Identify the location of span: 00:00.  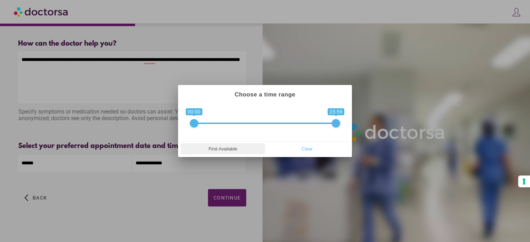
(194, 112).